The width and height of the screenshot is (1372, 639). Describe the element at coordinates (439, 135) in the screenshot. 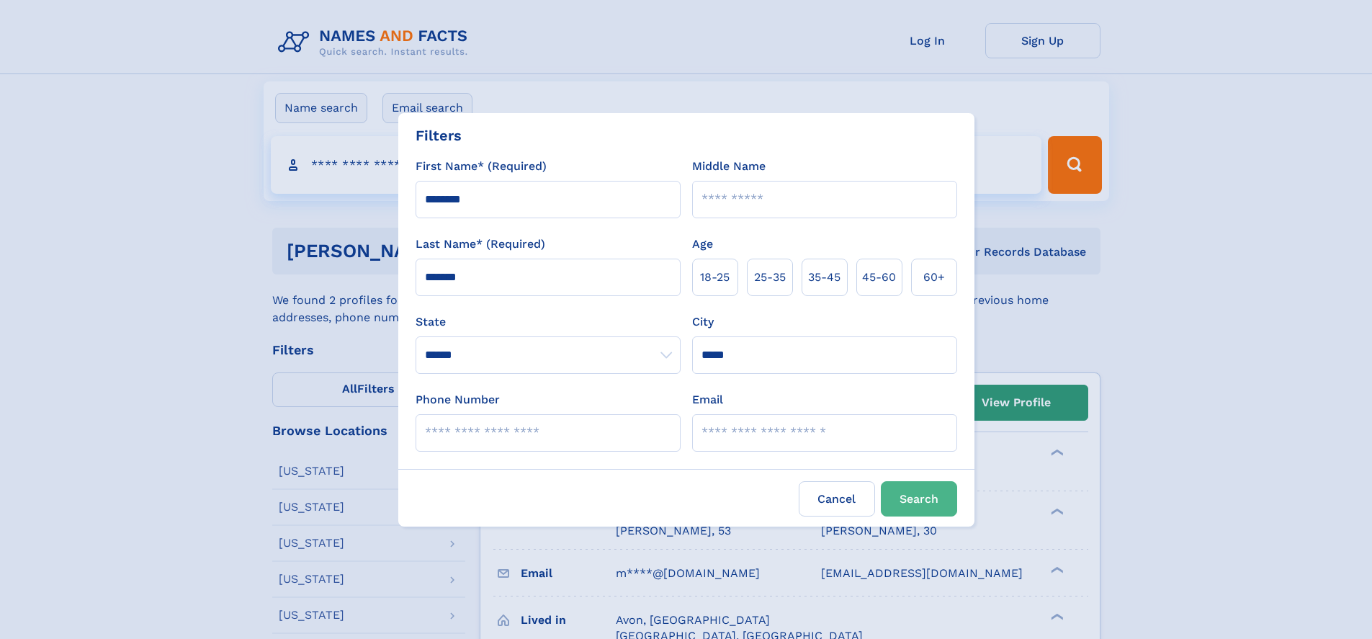

I see `div: Filters` at that location.